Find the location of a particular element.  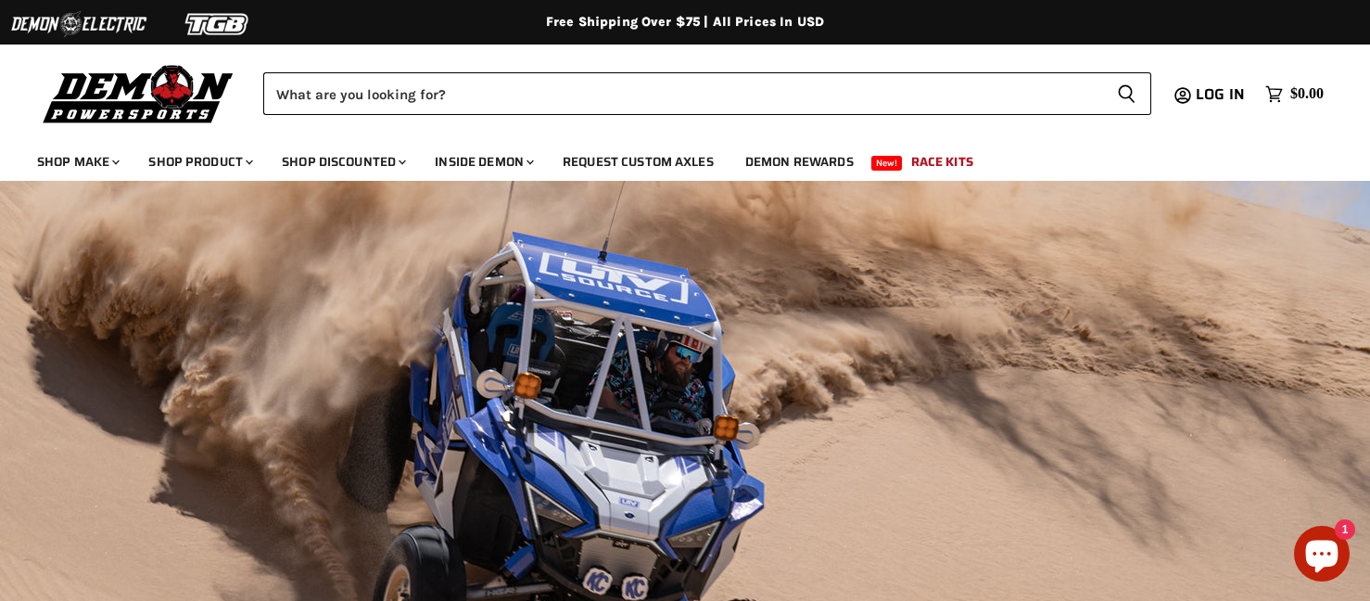

span: New! is located at coordinates (887, 163).